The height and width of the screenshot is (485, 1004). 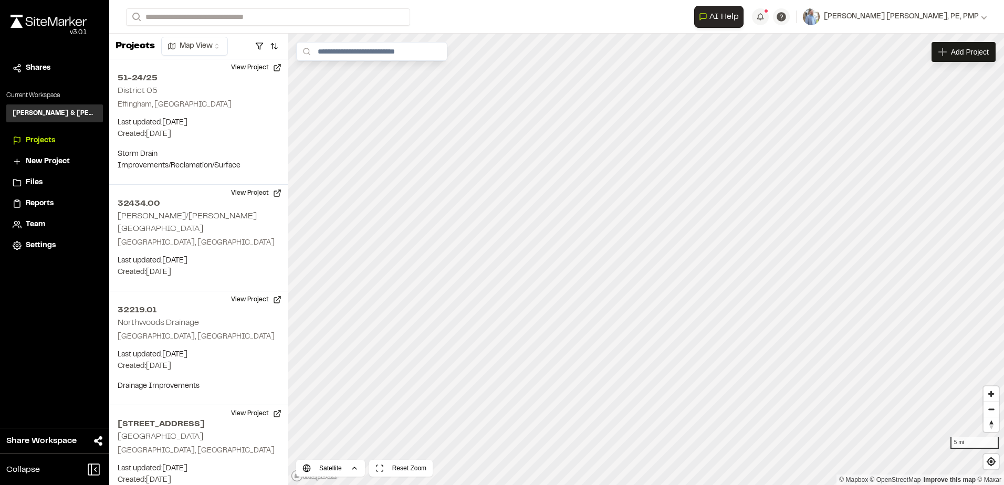 What do you see at coordinates (970, 52) in the screenshot?
I see `span: Add Project` at bounding box center [970, 52].